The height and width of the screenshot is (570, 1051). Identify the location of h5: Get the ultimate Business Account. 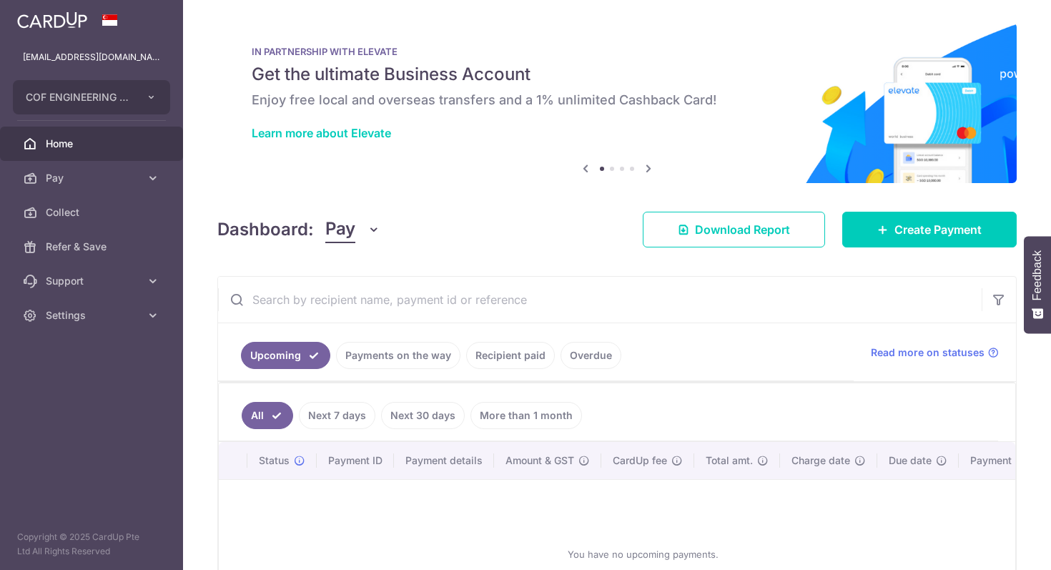
(617, 74).